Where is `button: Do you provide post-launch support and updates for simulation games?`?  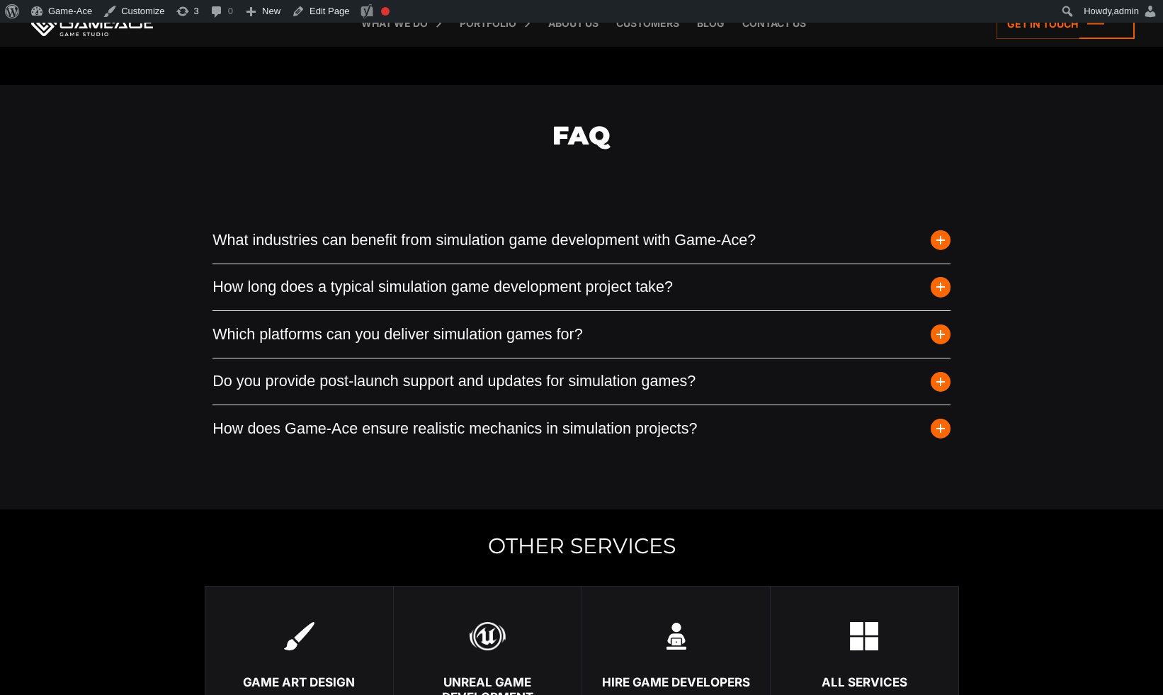
button: Do you provide post-launch support and updates for simulation games? is located at coordinates (582, 382).